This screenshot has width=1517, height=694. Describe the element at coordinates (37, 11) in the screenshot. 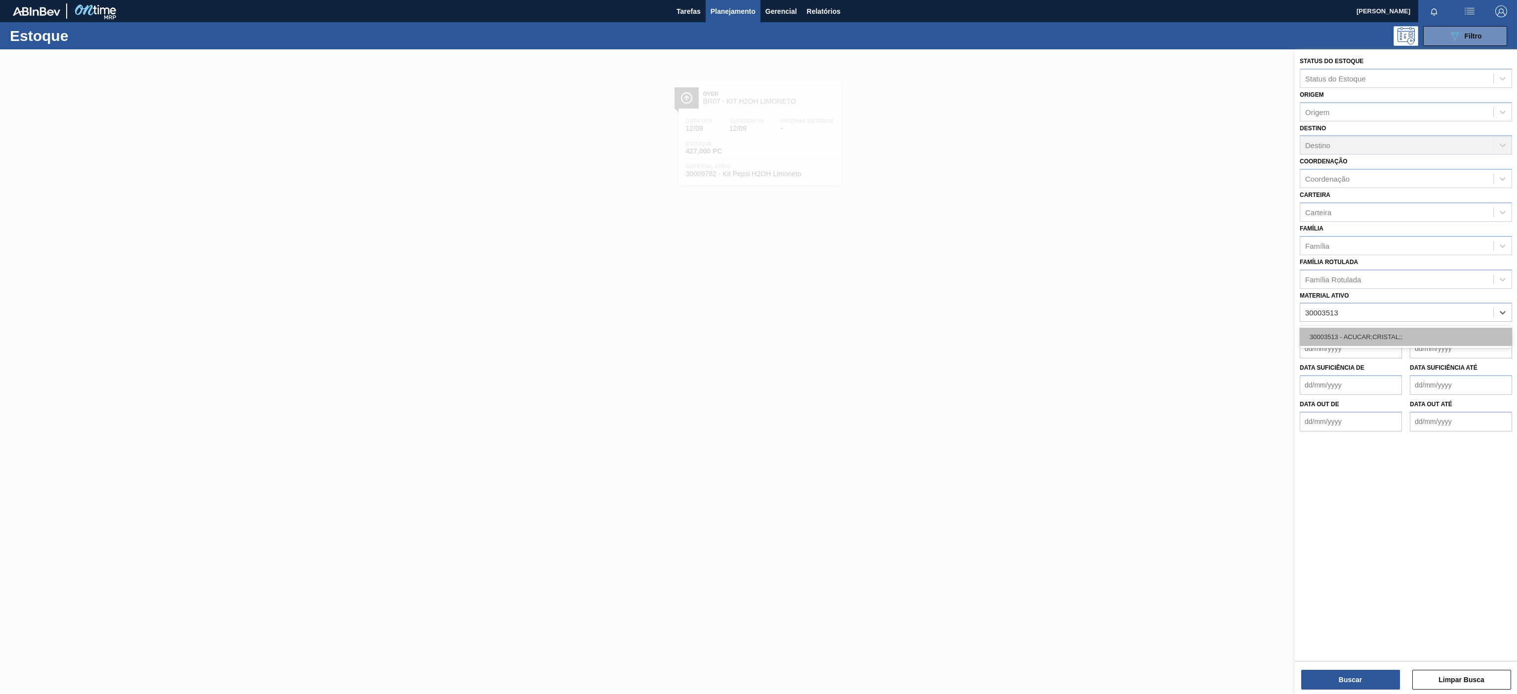

I see `img: TNhmsLtSVTkK8tSr43FrP2fwEKptu5GPRR3wAAAABJRU5ErkJggg==` at that location.